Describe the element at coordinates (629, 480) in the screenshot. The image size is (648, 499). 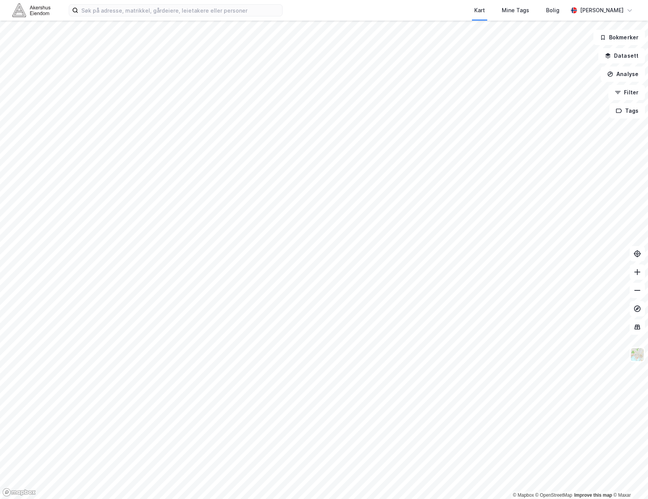
I see `div: Kontrollprogram for chat` at that location.